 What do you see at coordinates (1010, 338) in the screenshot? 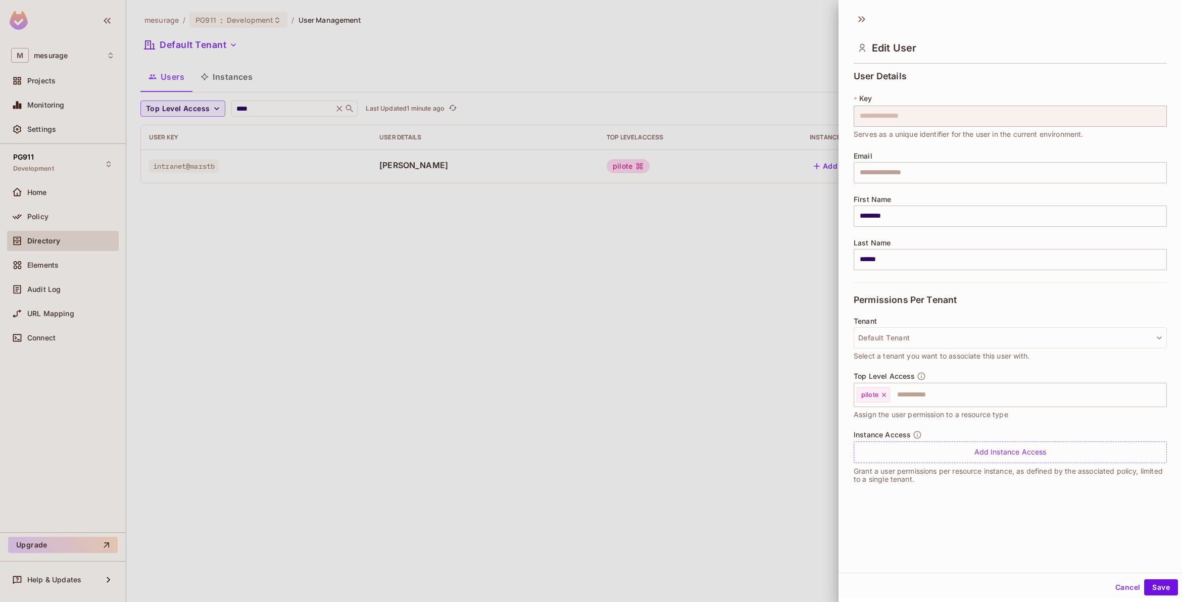
I see `button: Default Tenant` at bounding box center [1010, 338].